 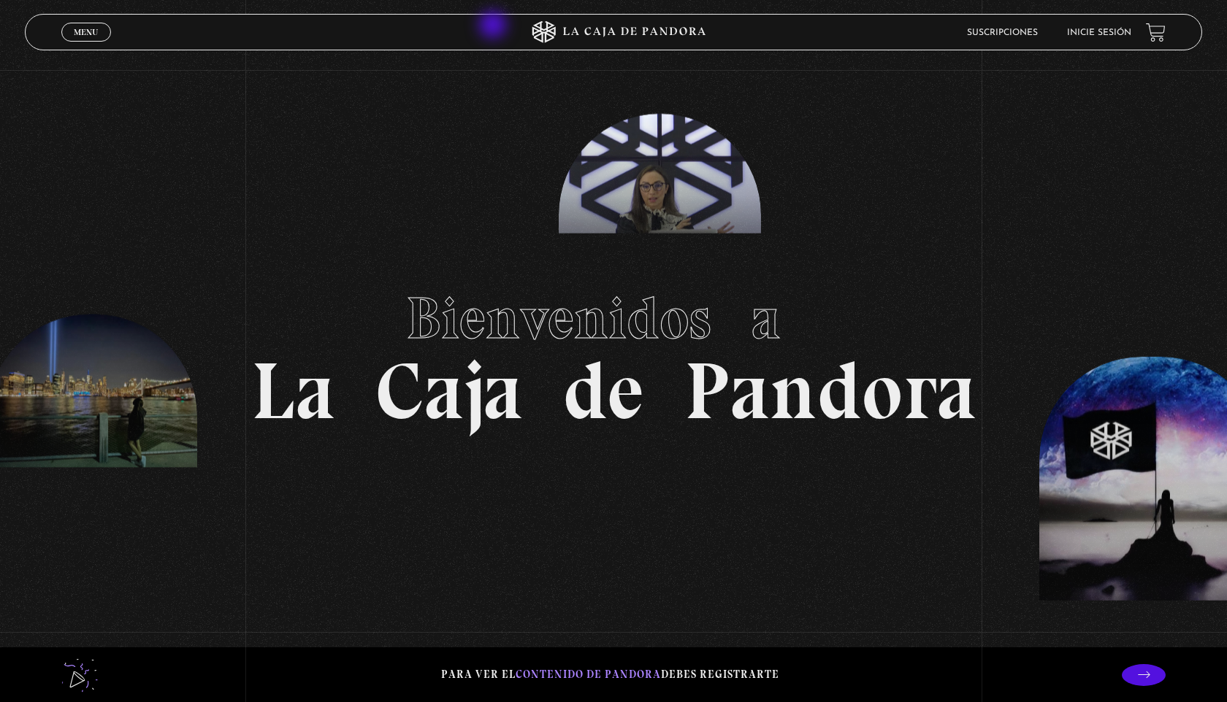 I want to click on span: Cerrar, so click(x=86, y=45).